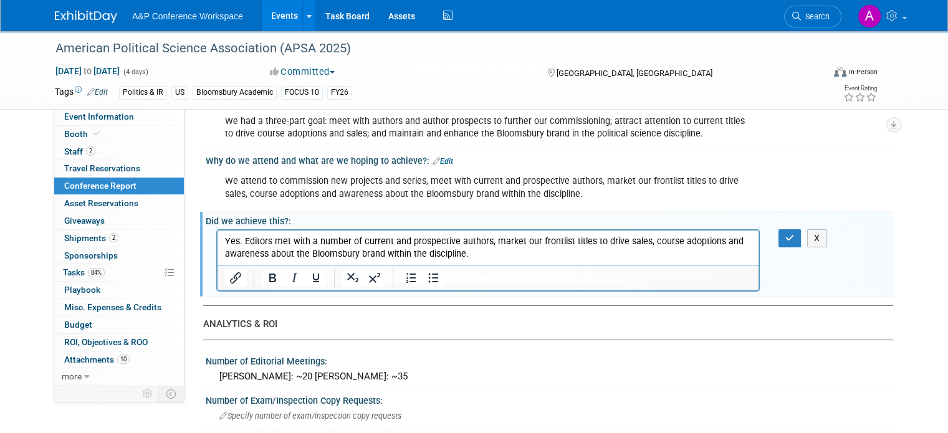 Image resolution: width=948 pixels, height=433 pixels. I want to click on a: Search, so click(813, 16).